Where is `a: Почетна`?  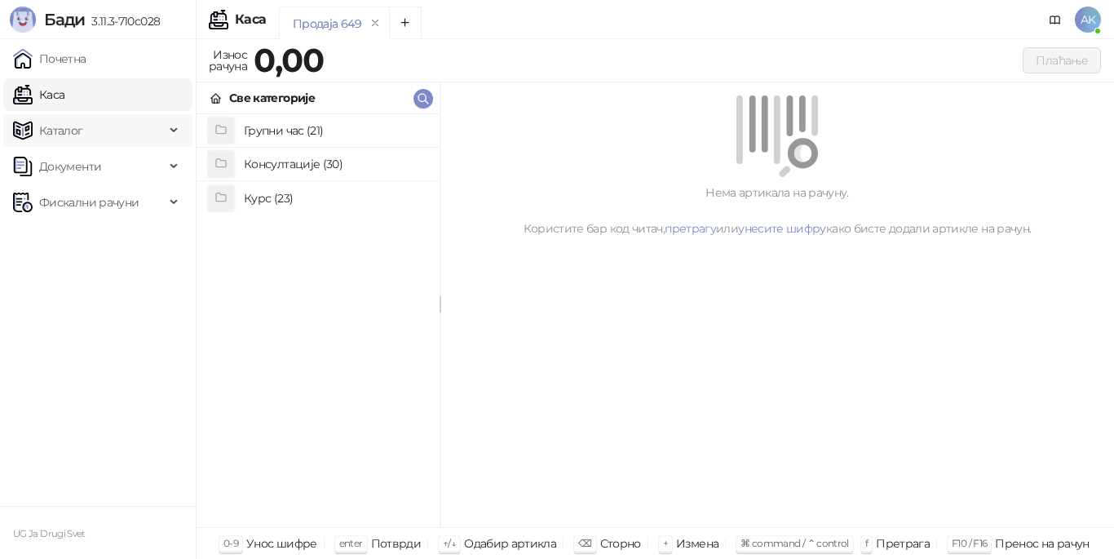 a: Почетна is located at coordinates (50, 59).